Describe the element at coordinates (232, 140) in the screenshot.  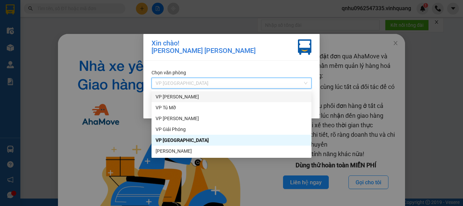
I see `div: VP PHÚ SƠN` at that location.